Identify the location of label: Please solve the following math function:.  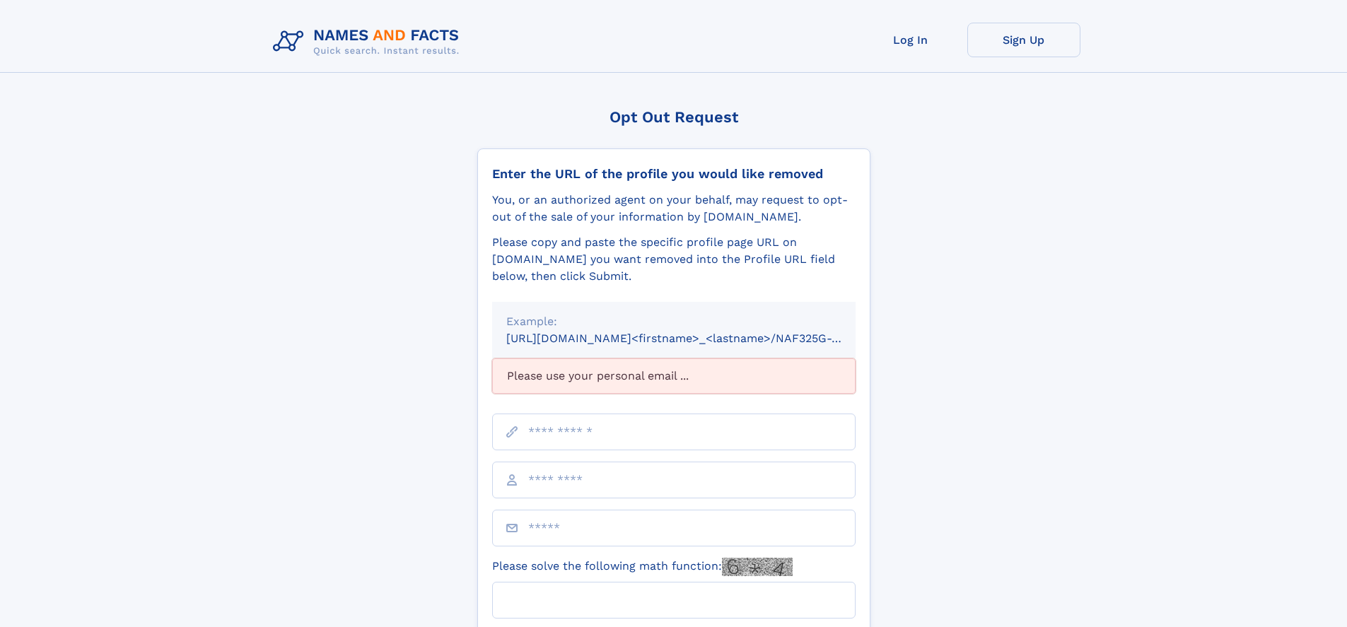
(642, 567).